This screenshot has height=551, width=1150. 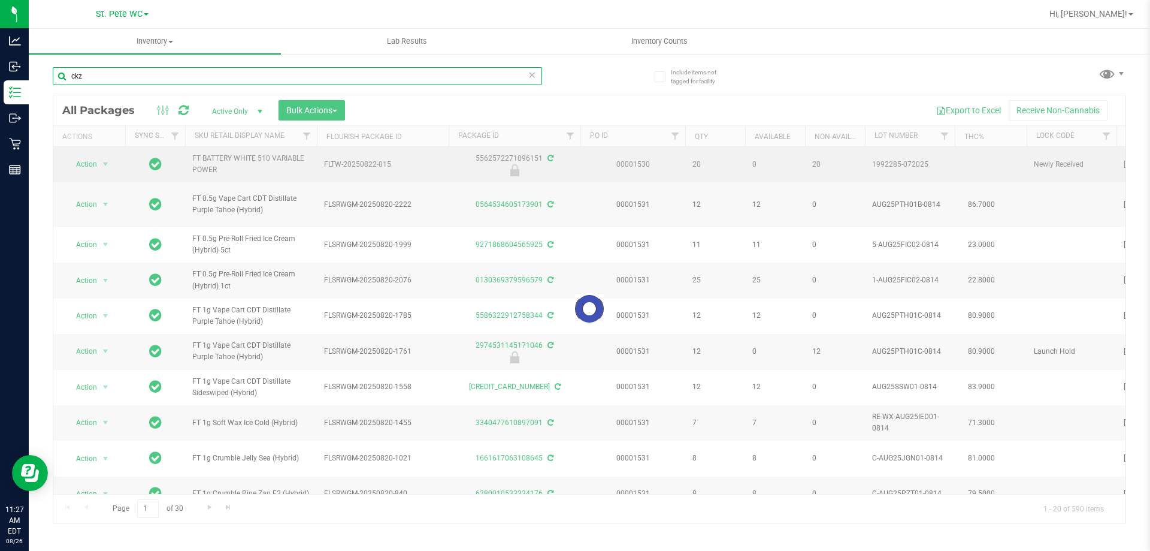 What do you see at coordinates (155, 41) in the screenshot?
I see `span: Inventory` at bounding box center [155, 41].